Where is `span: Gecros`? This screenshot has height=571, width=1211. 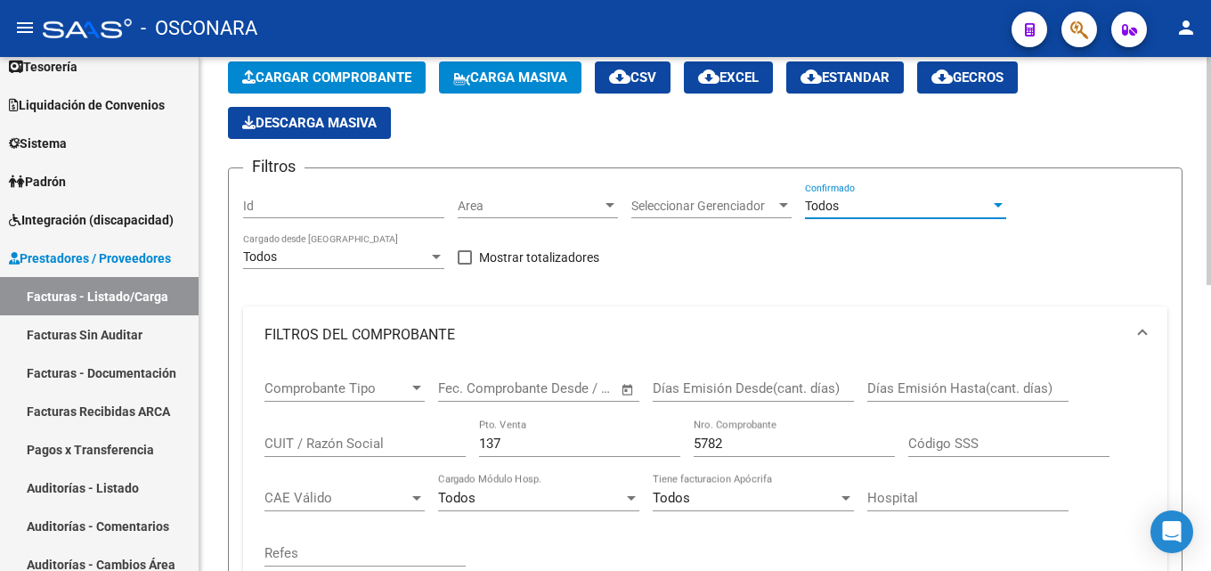 span: Gecros is located at coordinates (967, 77).